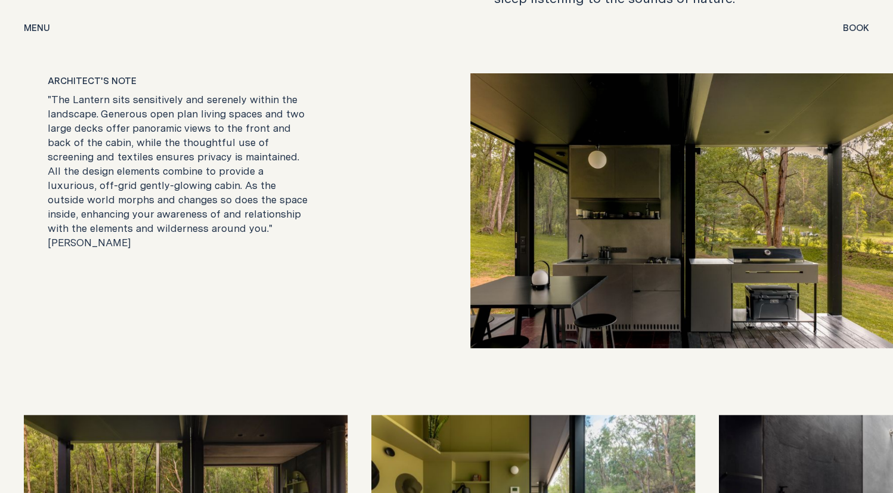  Describe the element at coordinates (37, 27) in the screenshot. I see `span: Menu` at that location.